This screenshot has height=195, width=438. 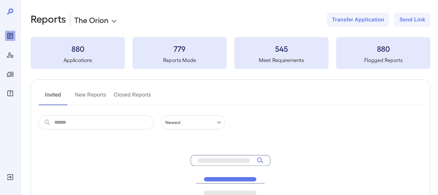 What do you see at coordinates (10, 93) in the screenshot?
I see `div: FAQ` at bounding box center [10, 93].